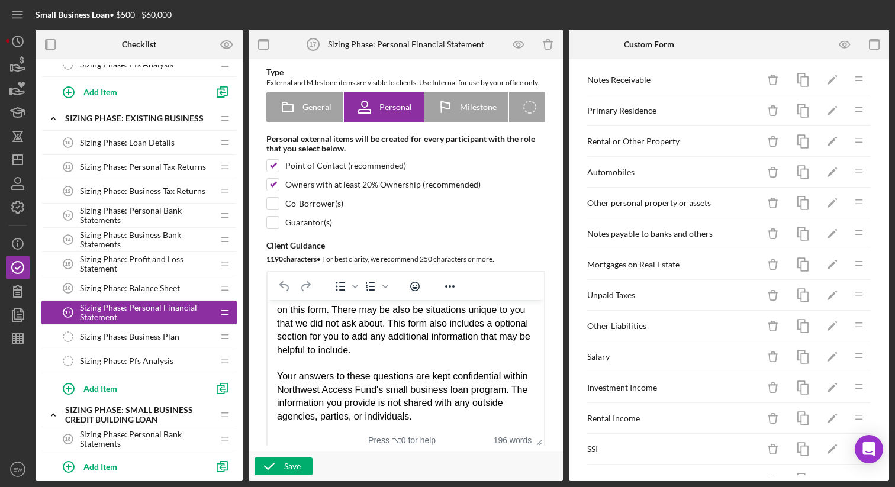 This screenshot has width=895, height=487. What do you see at coordinates (649, 44) in the screenshot?
I see `b: Custom Form` at bounding box center [649, 44].